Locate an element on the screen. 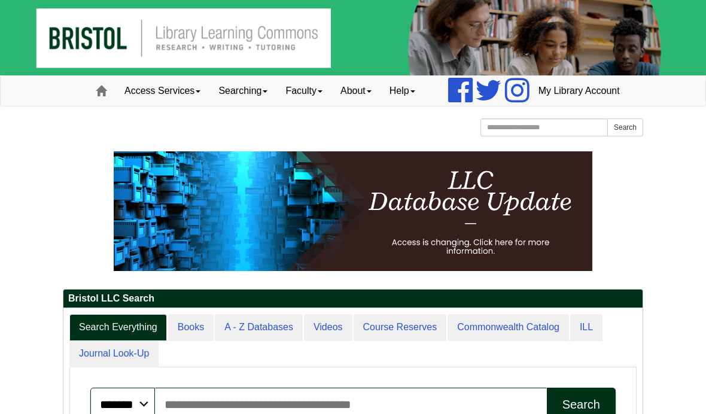 Image resolution: width=706 pixels, height=414 pixels. a: Access Services is located at coordinates (162, 91).